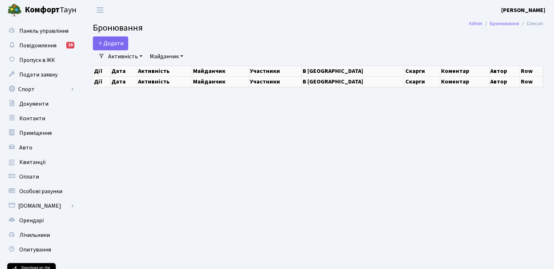 The height and width of the screenshot is (269, 554). I want to click on a: Спорт, so click(40, 89).